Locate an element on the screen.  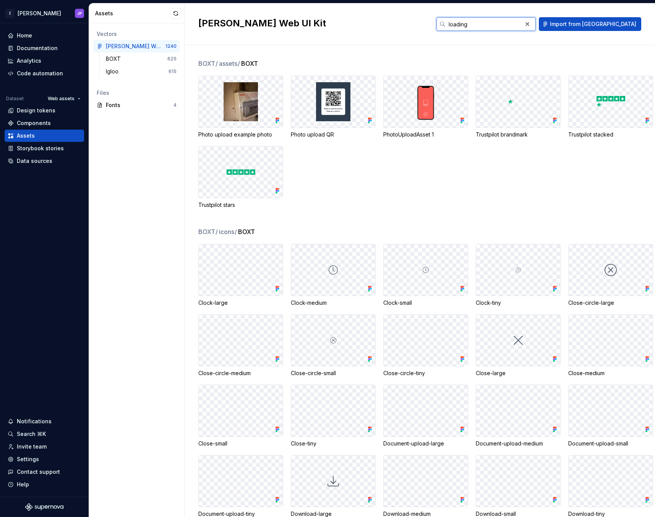
div: Documentation is located at coordinates (37, 48).